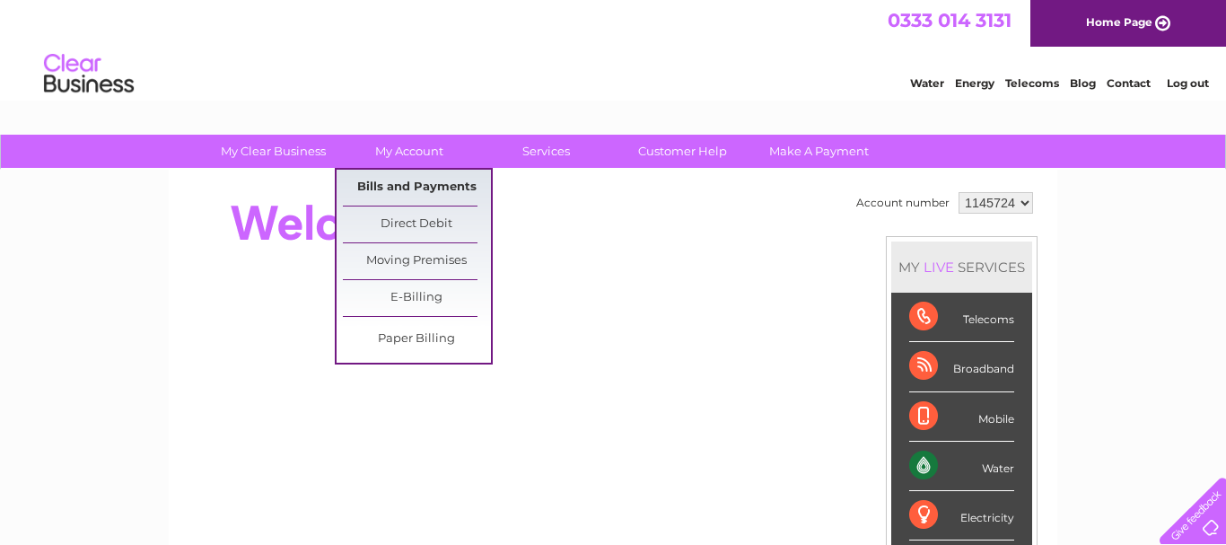 This screenshot has height=545, width=1226. I want to click on td: Account number, so click(903, 203).